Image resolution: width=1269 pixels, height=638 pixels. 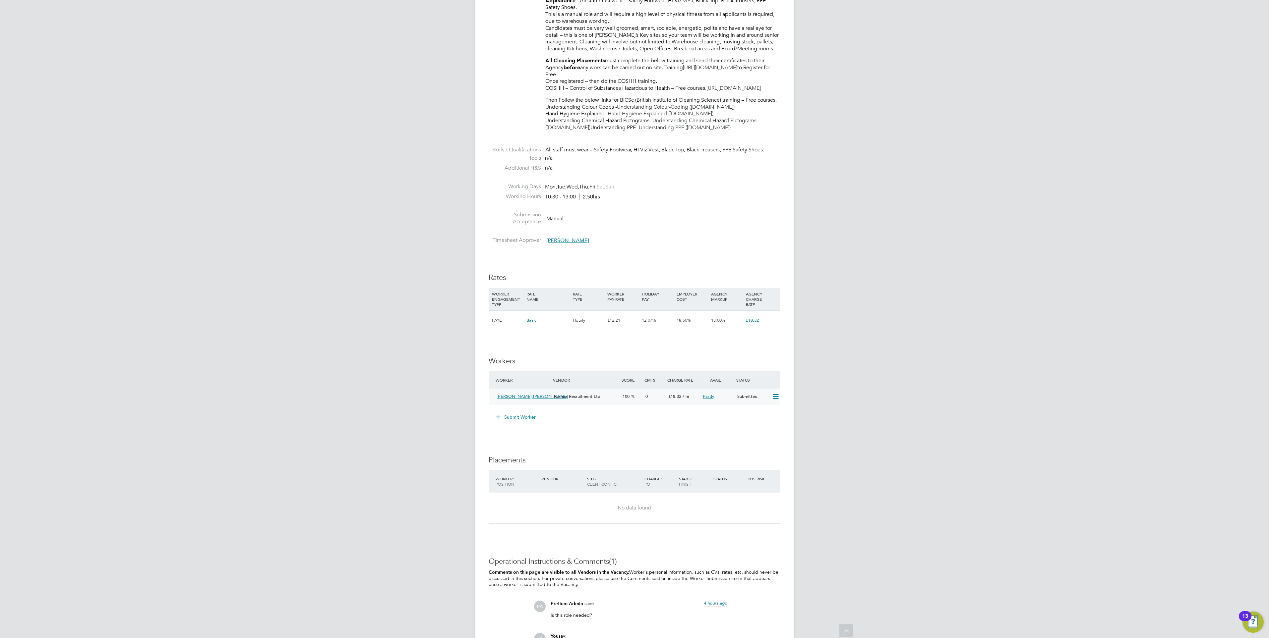 I want to click on span: Manual, so click(x=555, y=219).